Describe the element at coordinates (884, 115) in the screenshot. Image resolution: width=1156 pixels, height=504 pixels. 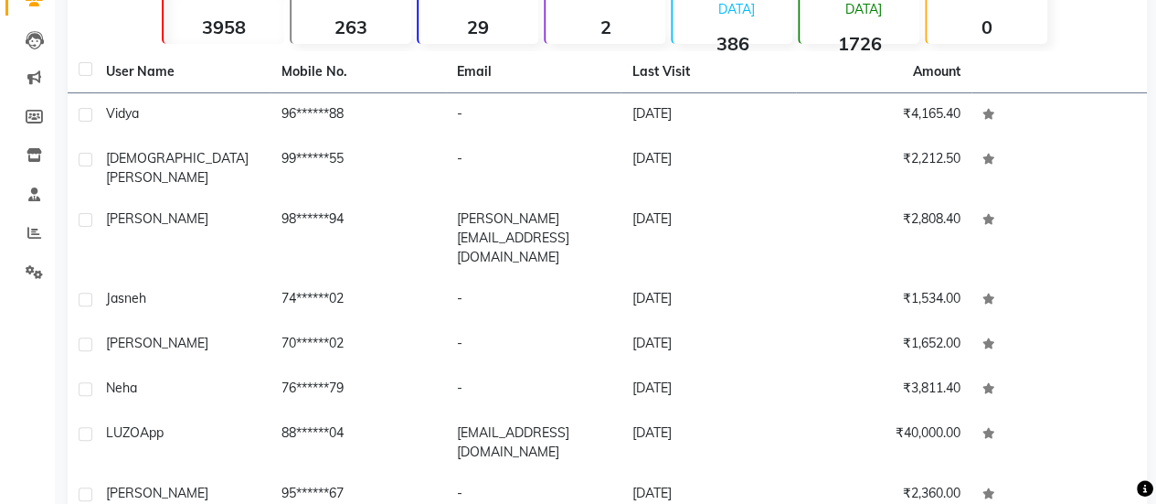
I see `td: ₹4,165.40` at that location.